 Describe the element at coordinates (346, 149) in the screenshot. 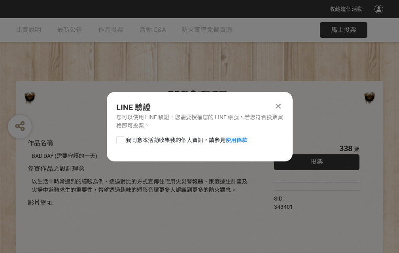

I see `span: 338` at that location.